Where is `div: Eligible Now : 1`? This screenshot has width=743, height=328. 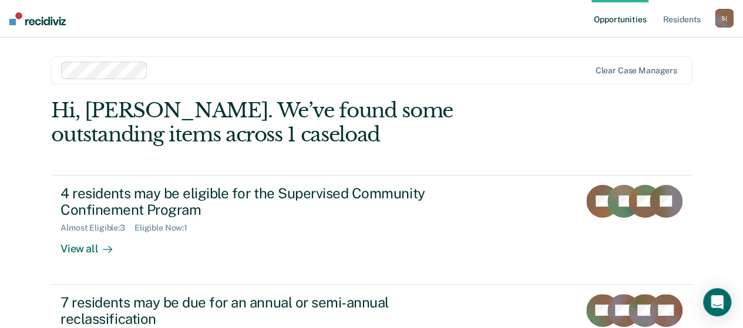 div: Eligible Now : 1 is located at coordinates (166, 228).